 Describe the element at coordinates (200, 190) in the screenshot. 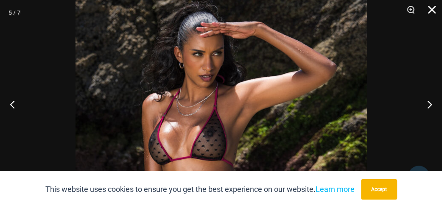

I see `p: This website uses cookies to ensure you get the best experience on our website.` at that location.